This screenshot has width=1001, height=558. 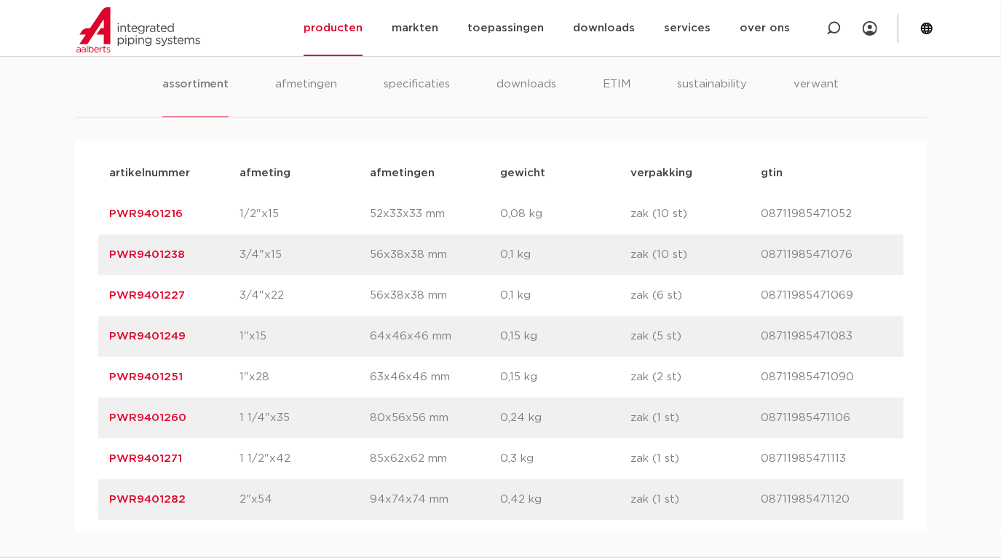 I want to click on p: gewicht, so click(x=566, y=173).